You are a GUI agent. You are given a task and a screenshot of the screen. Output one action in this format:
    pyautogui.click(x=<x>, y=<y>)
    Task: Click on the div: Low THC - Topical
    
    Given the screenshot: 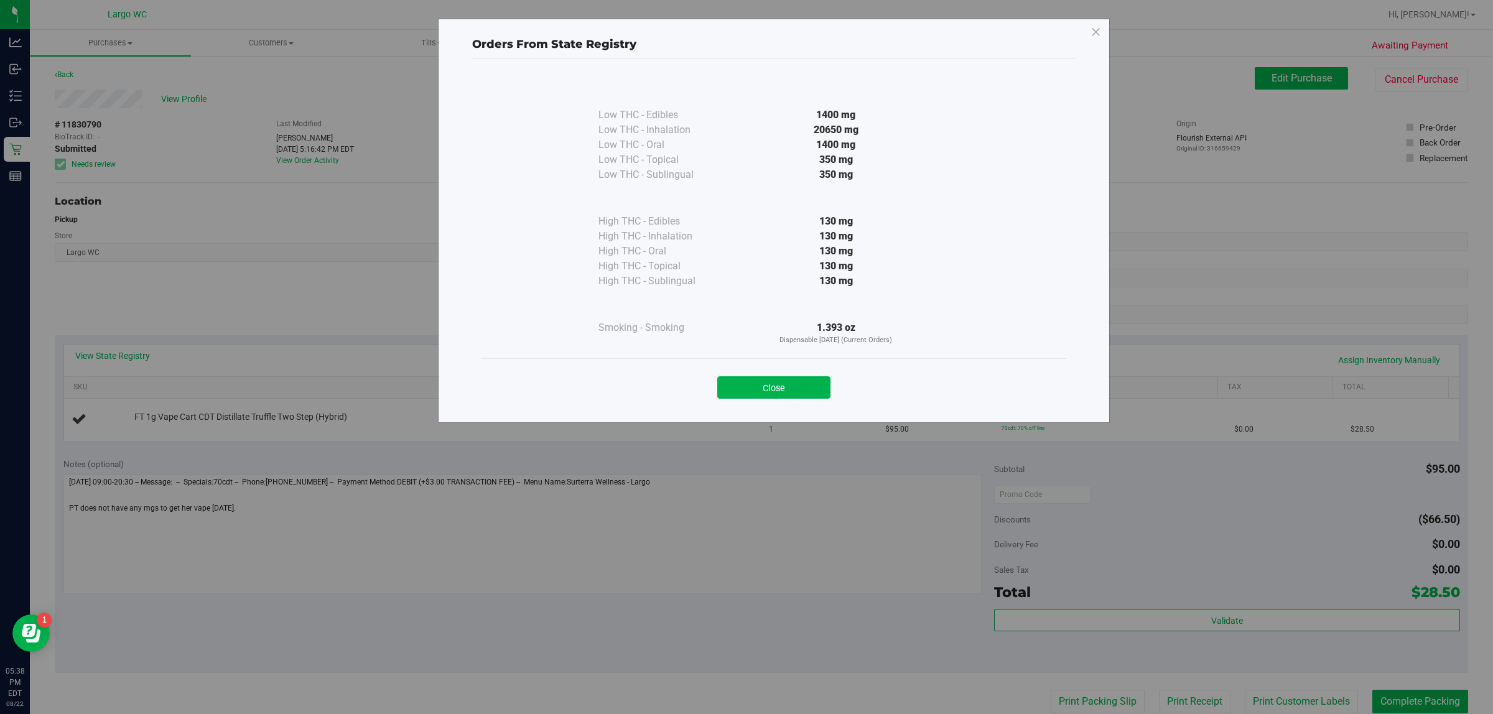 What is the action you would take?
    pyautogui.click(x=661, y=160)
    